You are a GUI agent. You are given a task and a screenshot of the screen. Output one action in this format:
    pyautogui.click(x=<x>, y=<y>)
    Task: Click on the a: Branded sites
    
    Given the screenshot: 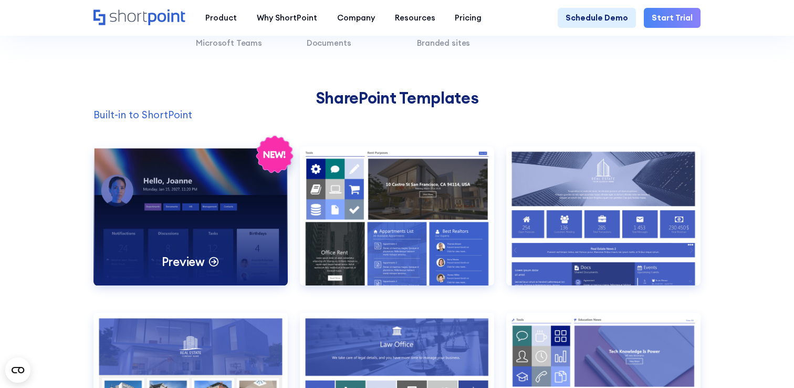 What is the action you would take?
    pyautogui.click(x=443, y=43)
    